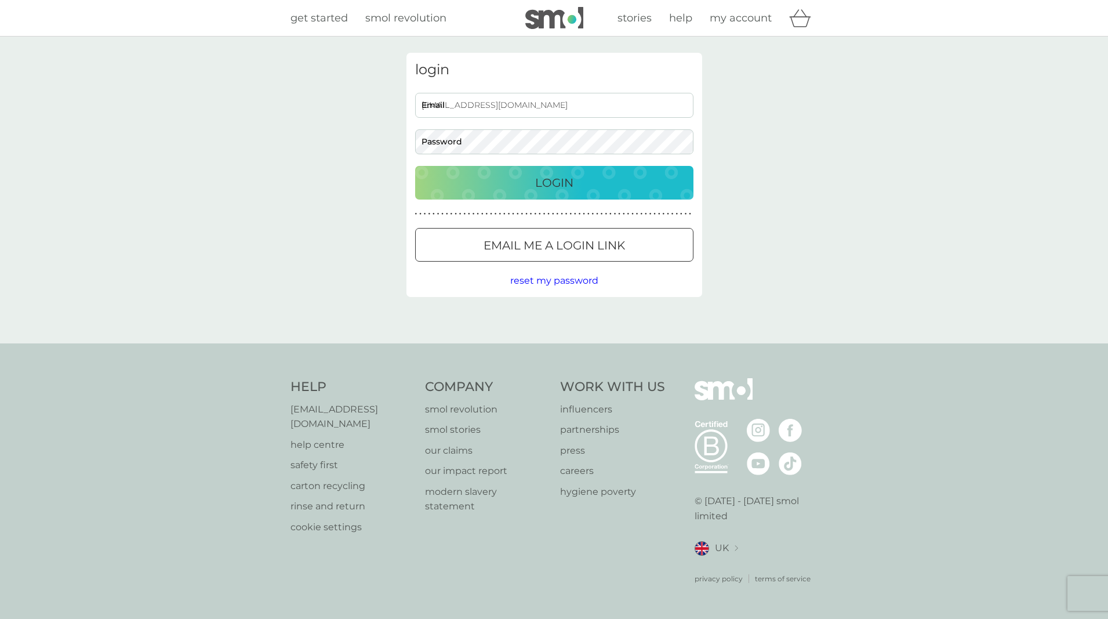 The width and height of the screenshot is (1108, 619). What do you see at coordinates (487, 451) in the screenshot?
I see `a: our claims` at bounding box center [487, 451].